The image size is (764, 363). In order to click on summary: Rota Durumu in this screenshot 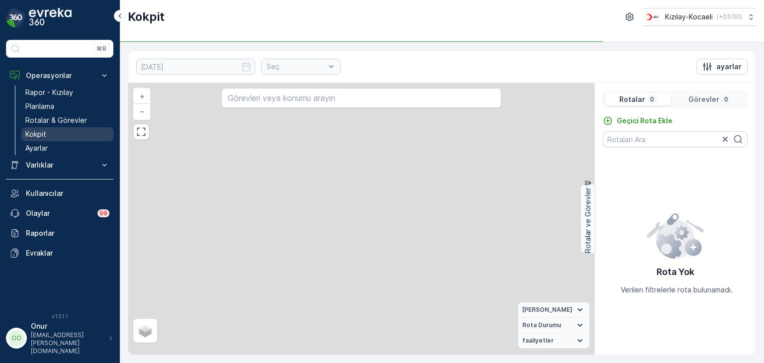, I will do `click(554, 325)`.